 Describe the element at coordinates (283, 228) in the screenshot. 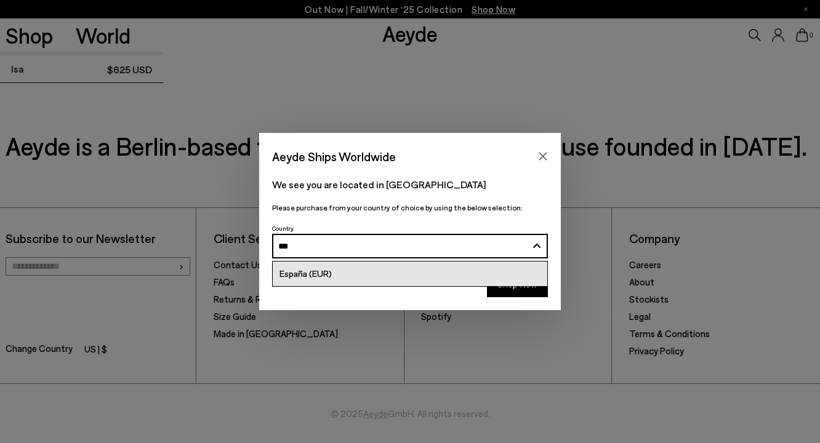

I see `span: Country` at that location.